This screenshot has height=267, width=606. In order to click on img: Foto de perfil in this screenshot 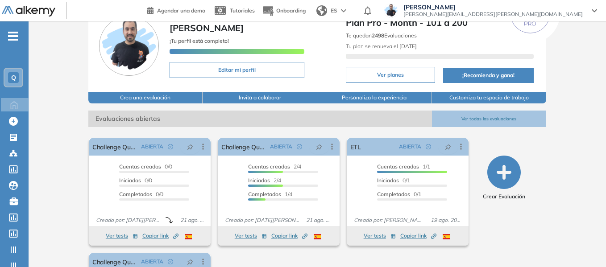, I will do `click(129, 46)`.